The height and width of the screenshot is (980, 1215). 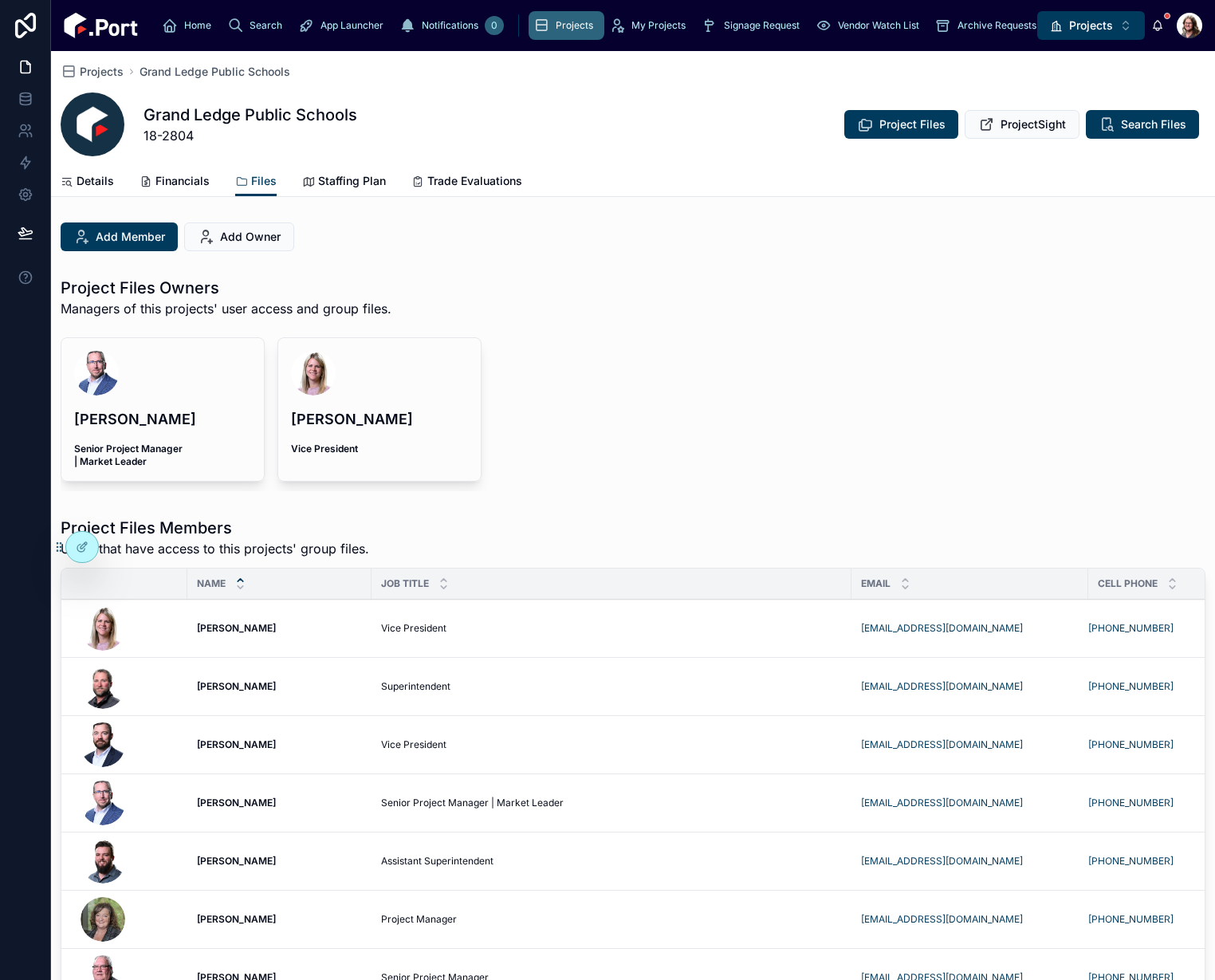 I want to click on a: Staffing Plan, so click(x=344, y=182).